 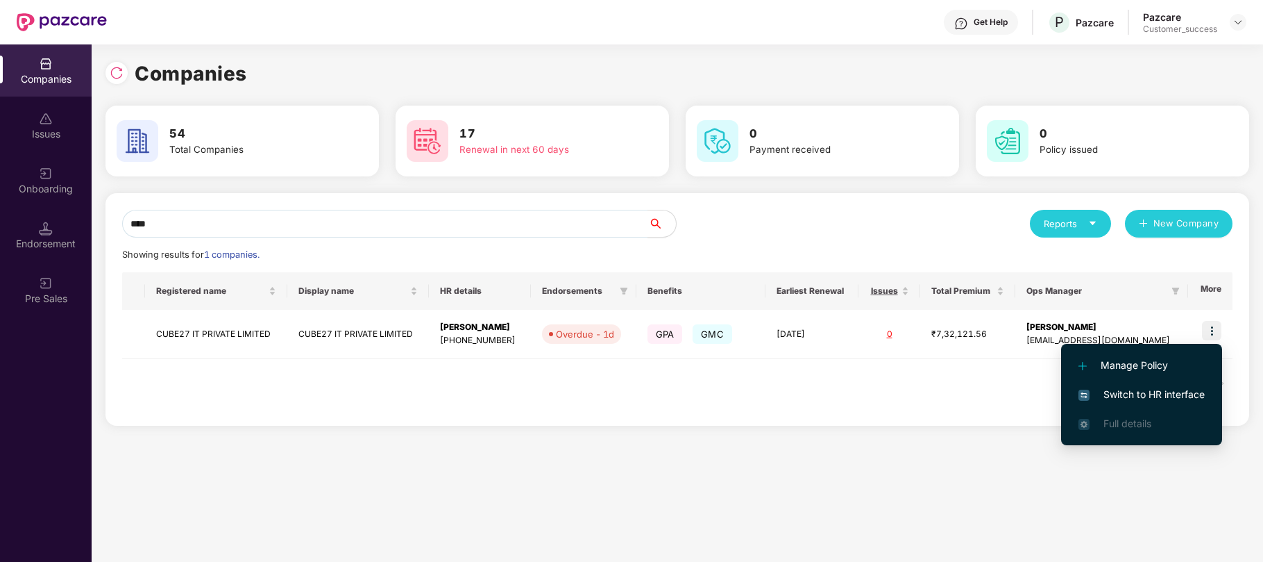 What do you see at coordinates (117, 73) in the screenshot?
I see `img: svg+xml;base64,PHN2ZyBpZD0iUmVsb2FkLTMyeDMyIiB4bWxucz0iaHR0cDovL3d3dy53My5vcmcvMjAwMC9zdmciIHdpZH...` at bounding box center [117, 73].